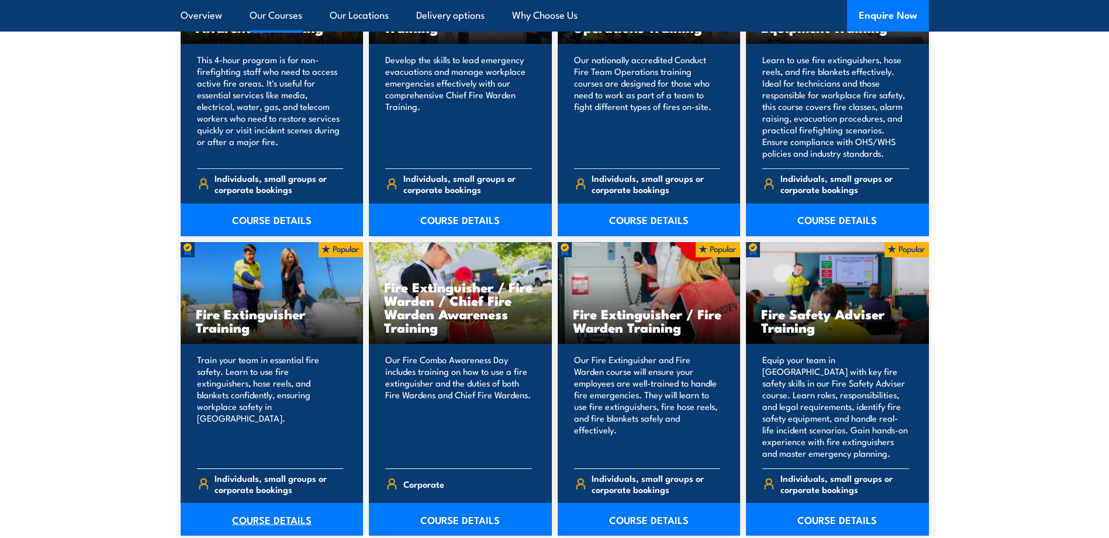 This screenshot has height=538, width=1109. What do you see at coordinates (458, 406) in the screenshot?
I see `p: Our Fire Combo Awareness Day includes training on how to use a fire extinguisher and the duties o...` at bounding box center [458, 406].